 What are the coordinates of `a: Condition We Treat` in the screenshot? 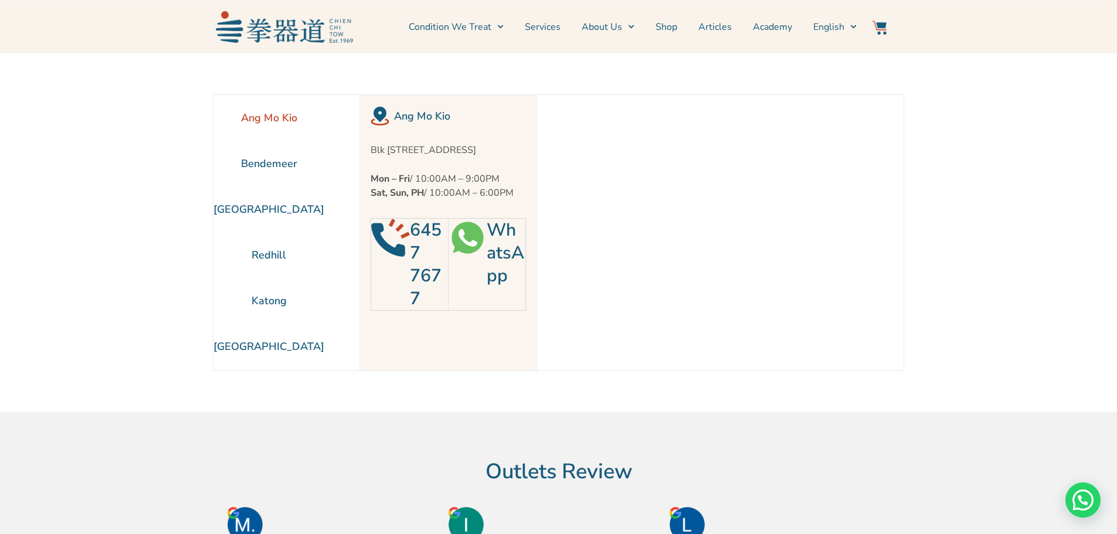 It's located at (456, 27).